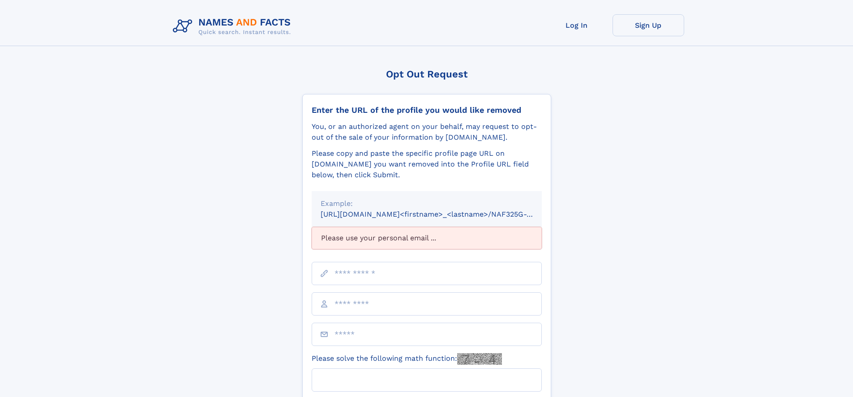 This screenshot has height=397, width=853. Describe the element at coordinates (427, 204) in the screenshot. I see `div: Example:` at that location.